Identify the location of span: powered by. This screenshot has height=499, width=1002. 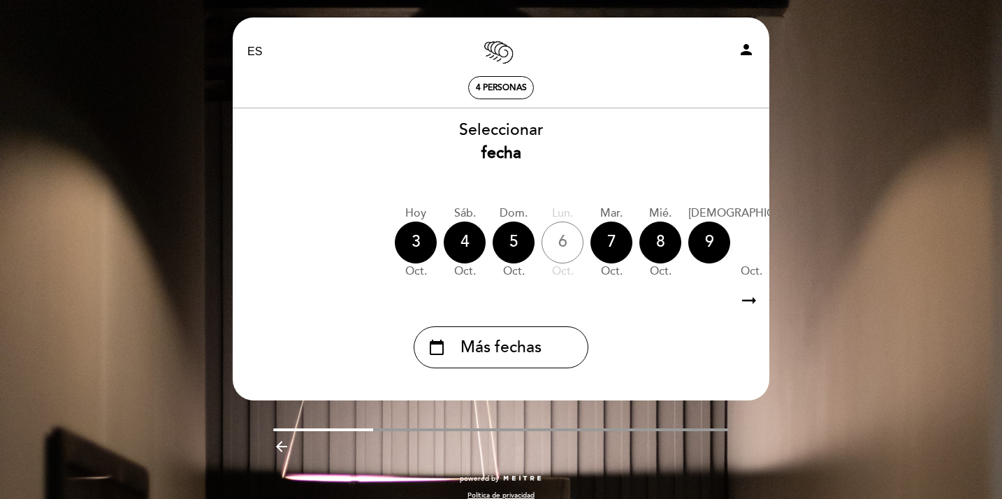
(479, 479).